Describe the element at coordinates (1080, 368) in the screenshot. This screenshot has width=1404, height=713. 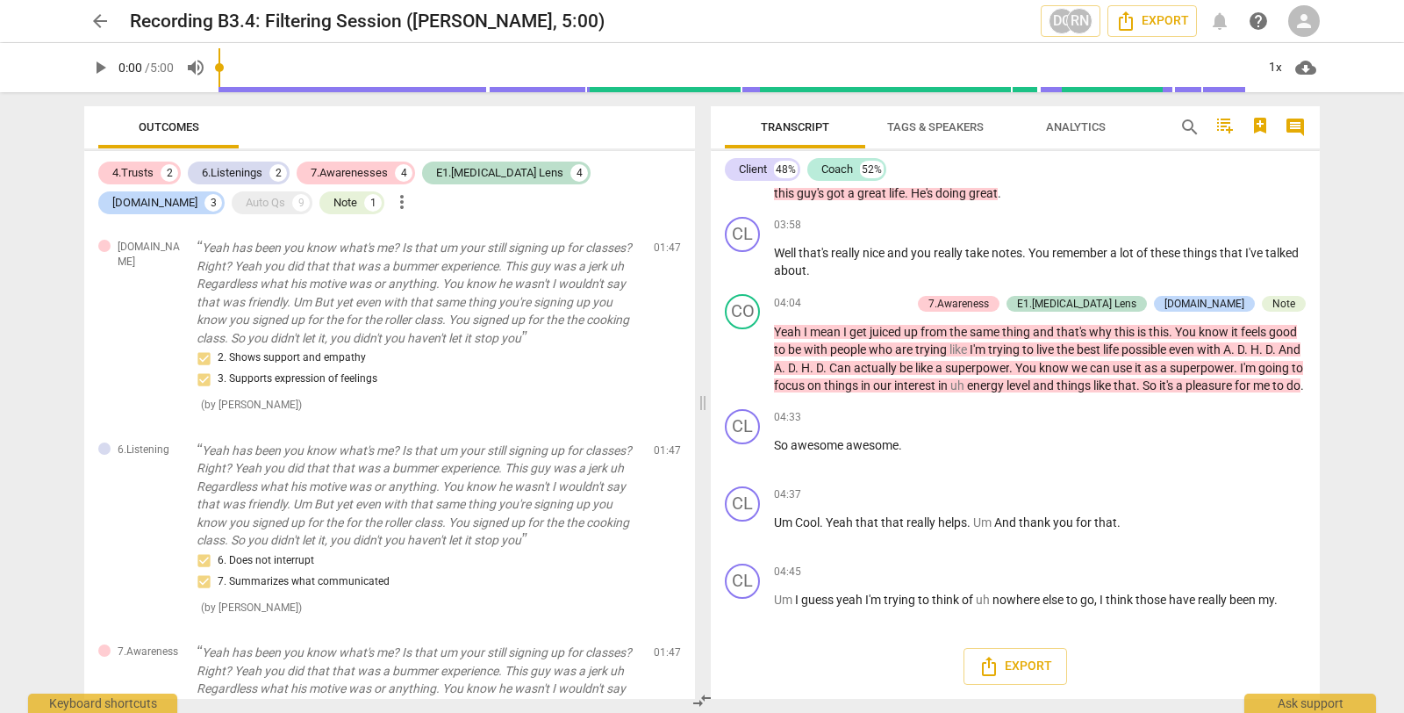
I see `span: we` at that location.